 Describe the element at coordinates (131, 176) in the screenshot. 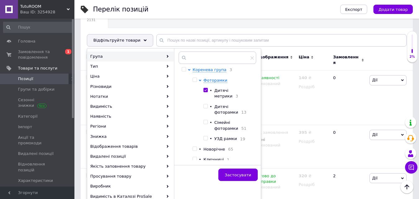

I see `div: Просування товару` at that location.